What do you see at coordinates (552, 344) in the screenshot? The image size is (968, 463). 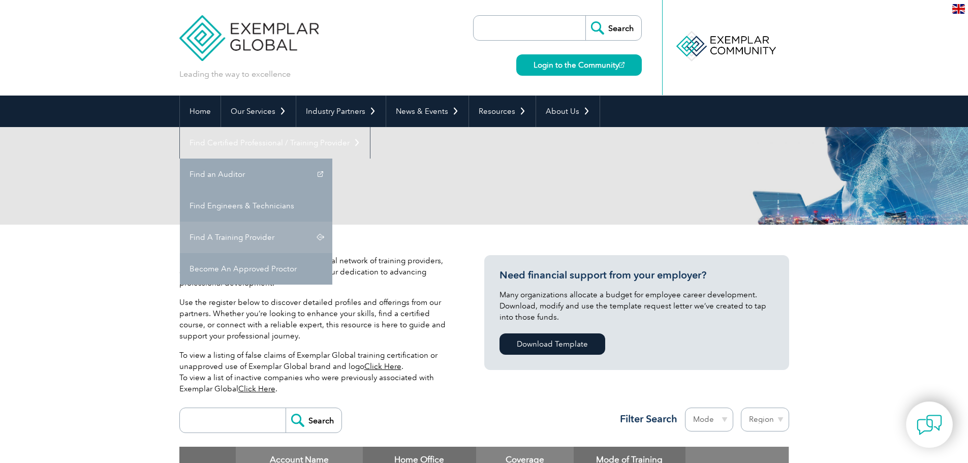 I see `a: Download Template` at bounding box center [552, 344].